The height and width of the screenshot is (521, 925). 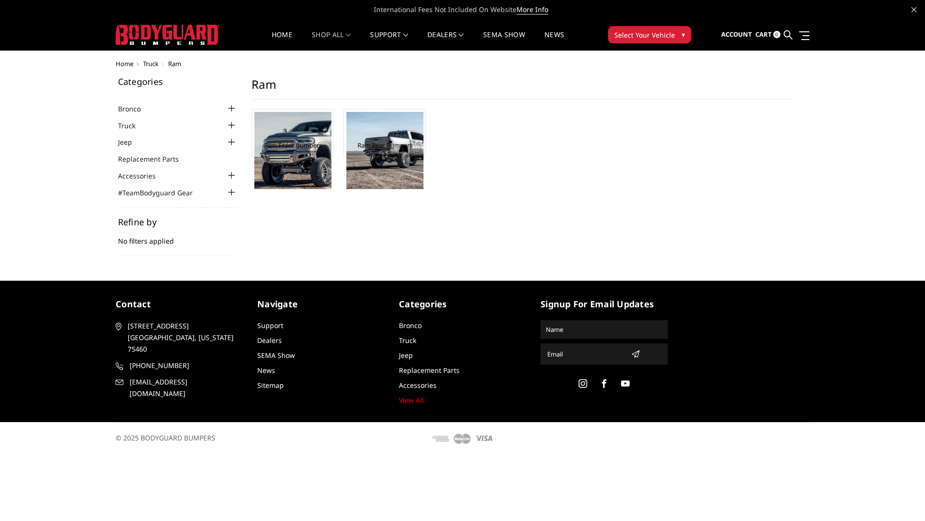 What do you see at coordinates (586, 354) in the screenshot?
I see `input: Email` at bounding box center [586, 354].